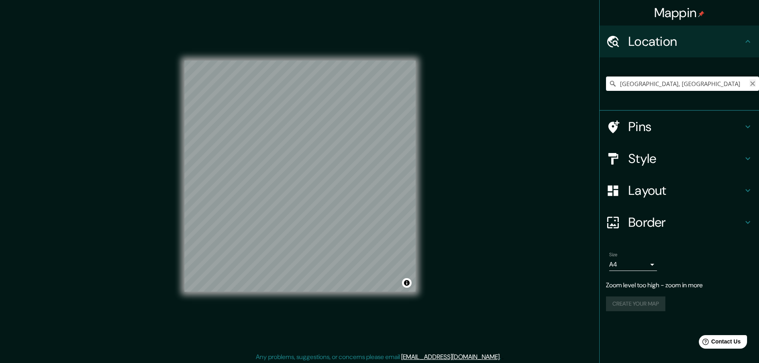  Describe the element at coordinates (679, 285) in the screenshot. I see `p: Zoom level too high - zoom in more` at that location.